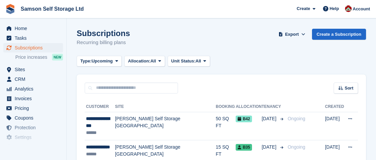 Image resolution: width=376 pixels, height=160 pixels. I want to click on button: Export, so click(292, 34).